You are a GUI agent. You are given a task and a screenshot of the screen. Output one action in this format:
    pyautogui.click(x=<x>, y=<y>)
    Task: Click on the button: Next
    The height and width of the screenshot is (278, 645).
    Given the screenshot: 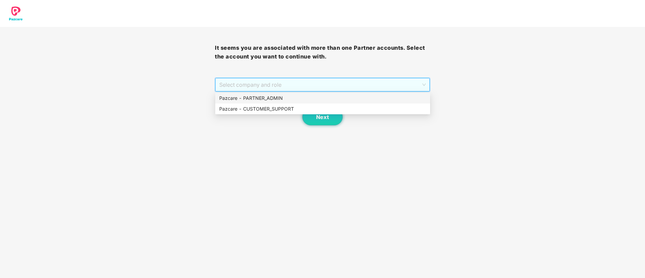 What is the action you would take?
    pyautogui.click(x=323, y=117)
    